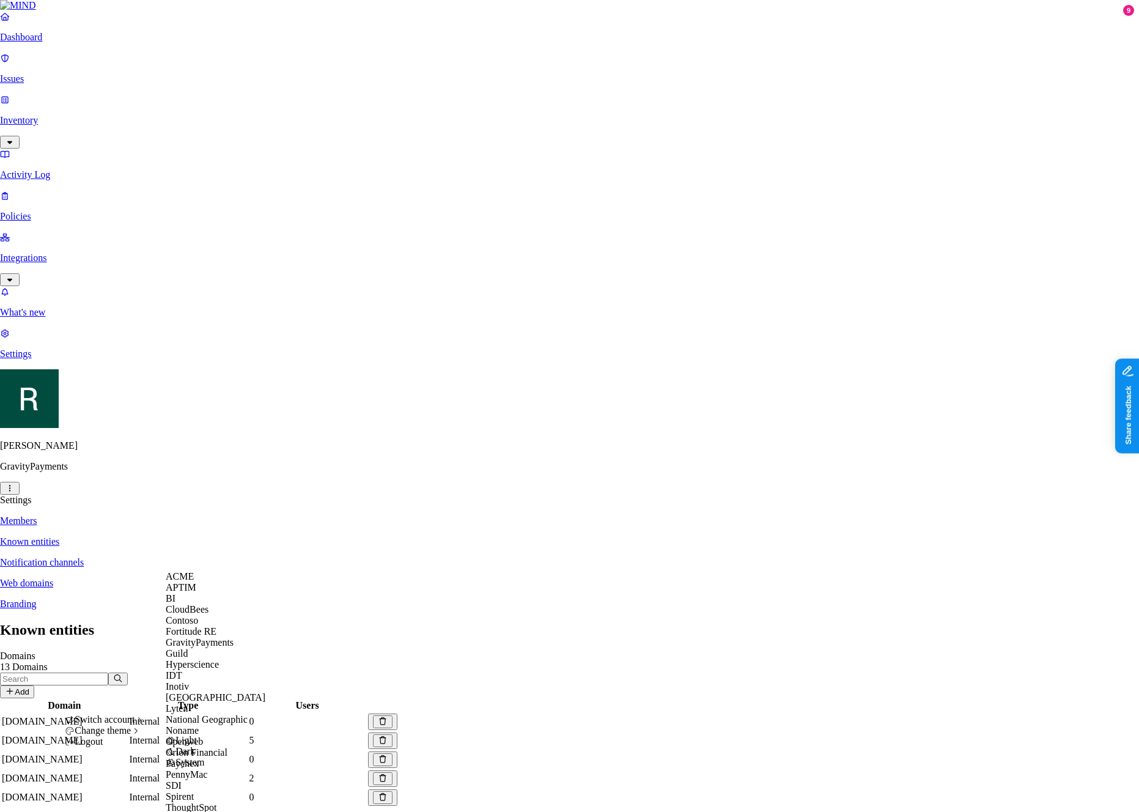 This screenshot has height=812, width=1139. What do you see at coordinates (103, 730) in the screenshot?
I see `span: Change theme` at bounding box center [103, 730].